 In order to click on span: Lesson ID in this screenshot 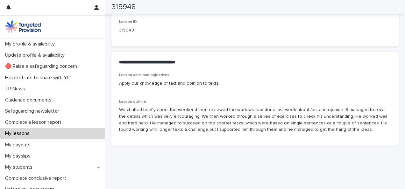, I will do `click(128, 22)`.